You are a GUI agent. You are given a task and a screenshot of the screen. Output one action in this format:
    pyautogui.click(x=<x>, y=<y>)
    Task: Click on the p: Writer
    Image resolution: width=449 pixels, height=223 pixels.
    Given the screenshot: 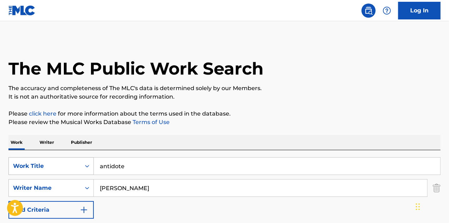 What is the action you would take?
    pyautogui.click(x=47, y=142)
    